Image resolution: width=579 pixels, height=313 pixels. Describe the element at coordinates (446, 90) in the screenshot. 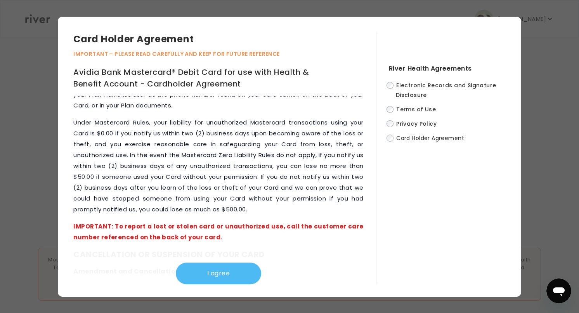

I see `span: Electronic Records and Signature Disclosure` at that location.